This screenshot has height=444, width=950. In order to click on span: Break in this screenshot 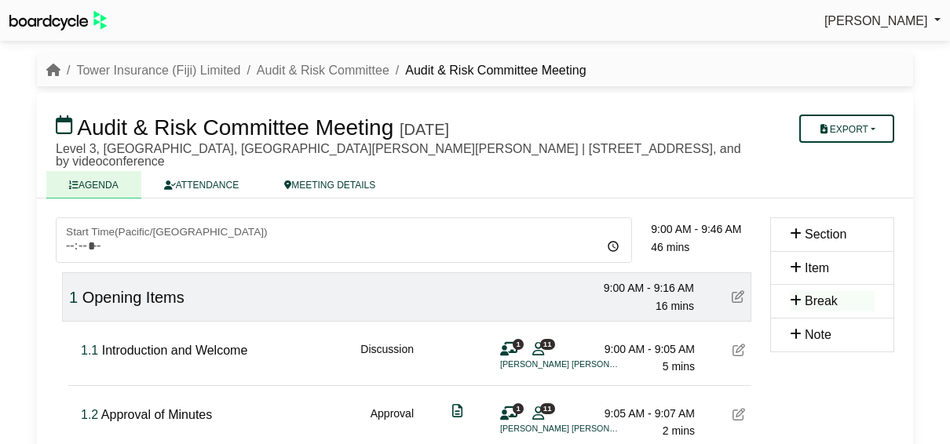, I will do `click(821, 301)`.